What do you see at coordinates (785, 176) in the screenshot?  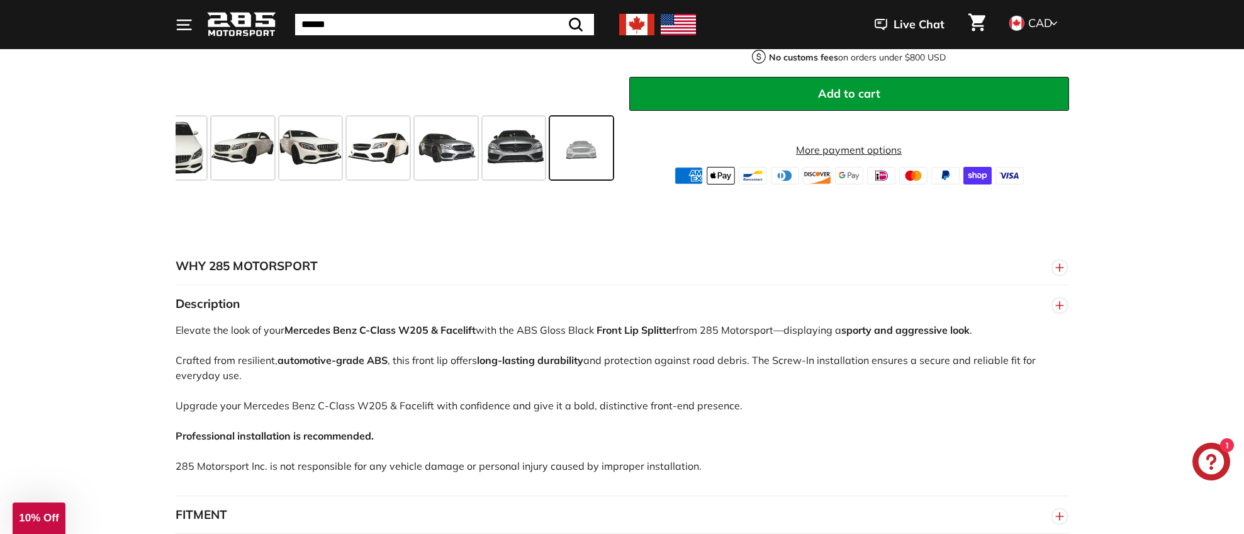 I see `img: diners_club` at bounding box center [785, 176].